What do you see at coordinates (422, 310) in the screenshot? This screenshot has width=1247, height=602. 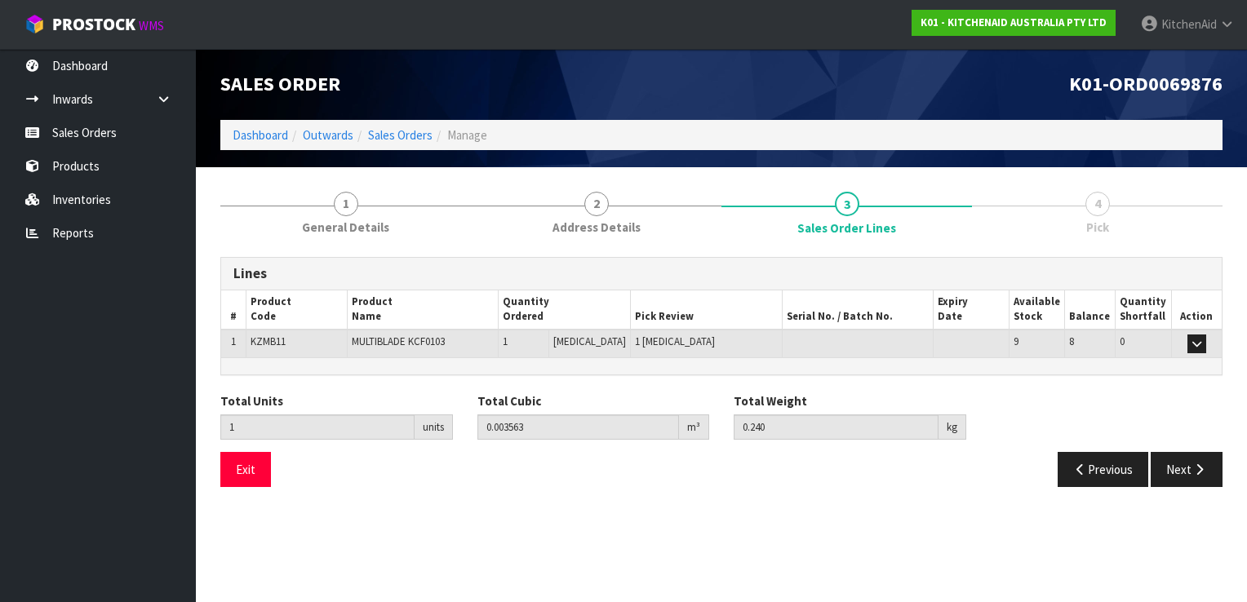 I see `th: Product Name` at bounding box center [422, 310].